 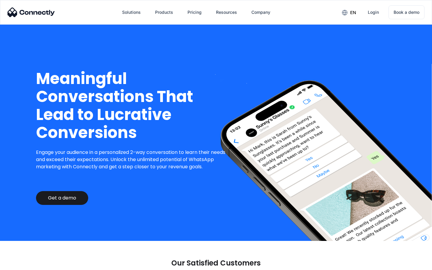 What do you see at coordinates (227, 12) in the screenshot?
I see `div: Resources` at bounding box center [227, 12].